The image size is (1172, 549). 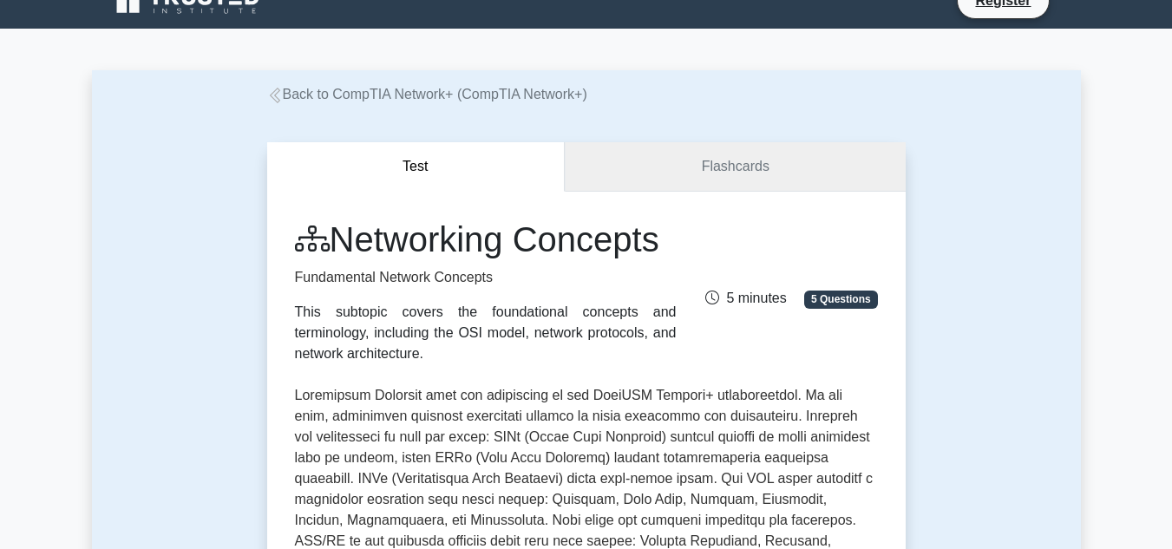 I want to click on span: 5 Questions, so click(x=840, y=299).